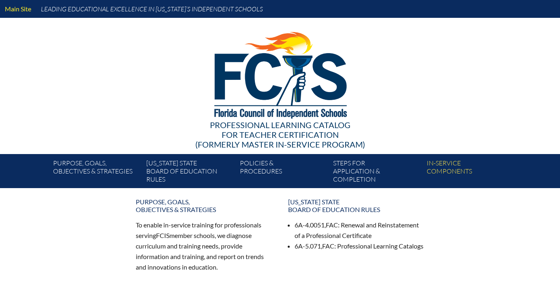  I want to click on span: for Teacher Certification, so click(280, 135).